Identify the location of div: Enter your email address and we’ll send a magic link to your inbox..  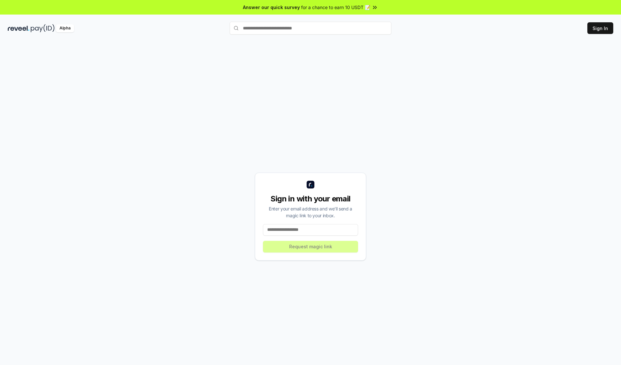
(310, 212).